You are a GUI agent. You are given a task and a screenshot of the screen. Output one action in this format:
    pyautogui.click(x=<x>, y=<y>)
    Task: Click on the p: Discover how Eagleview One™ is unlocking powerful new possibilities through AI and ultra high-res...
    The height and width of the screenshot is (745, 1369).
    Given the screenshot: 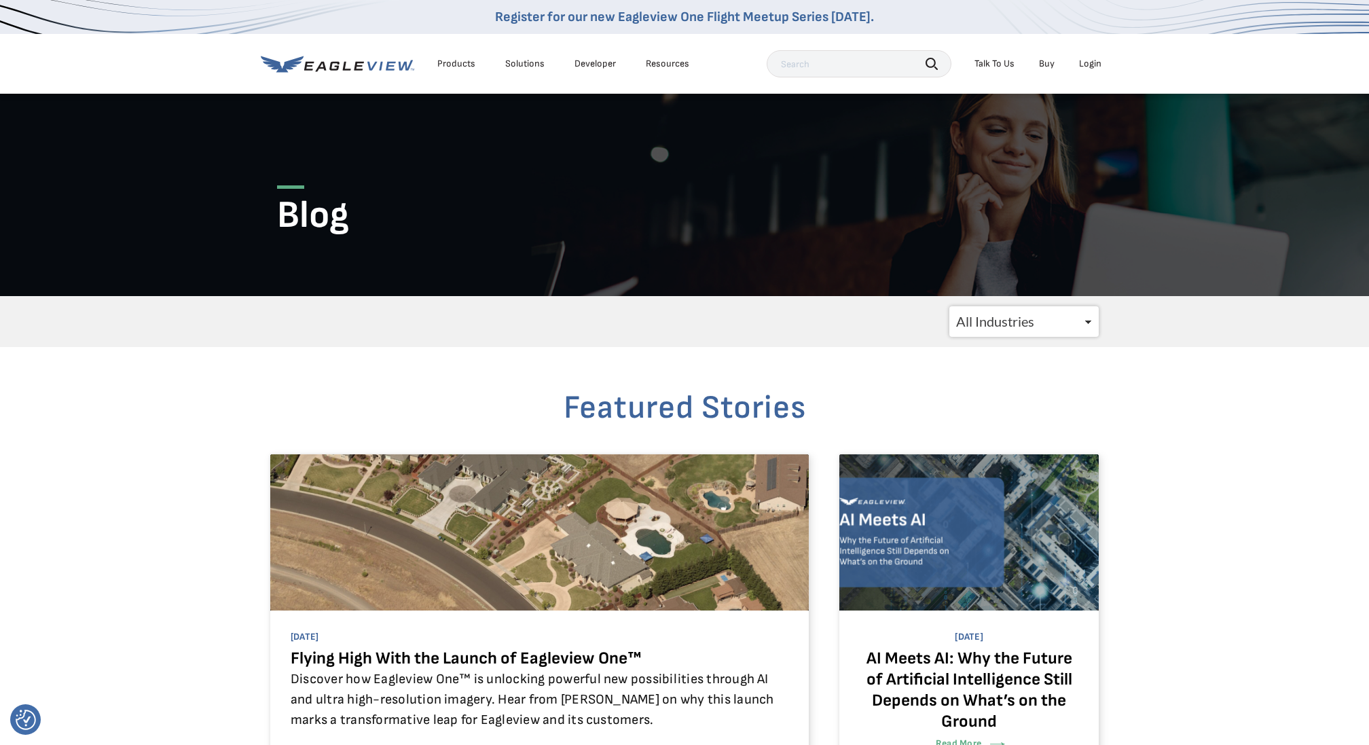 What is the action you would take?
    pyautogui.click(x=539, y=699)
    